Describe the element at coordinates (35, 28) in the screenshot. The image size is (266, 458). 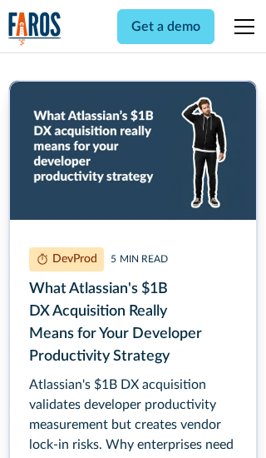
I see `a: home` at that location.